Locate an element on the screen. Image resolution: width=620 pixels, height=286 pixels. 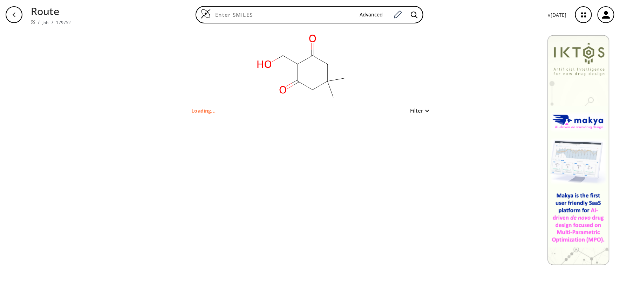
svg: CC1(CC(C(C(C1)=O)CO)=O)C is located at coordinates (302, 68).